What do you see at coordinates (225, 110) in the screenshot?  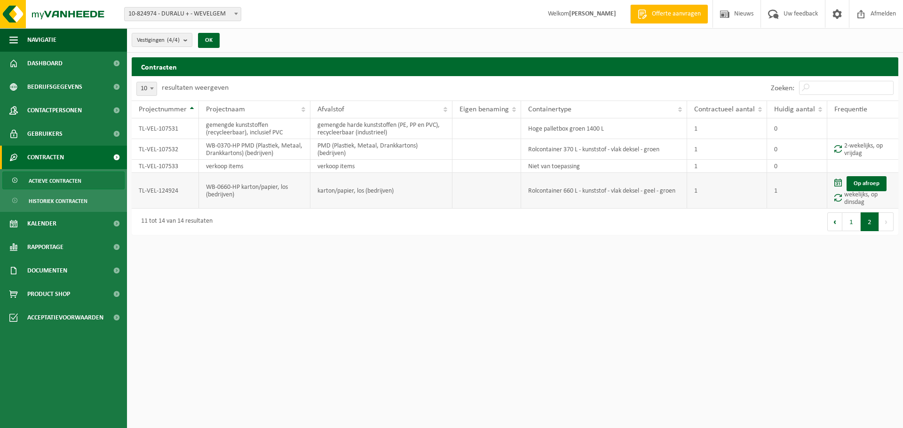 I see `span: Projectnaam` at bounding box center [225, 110].